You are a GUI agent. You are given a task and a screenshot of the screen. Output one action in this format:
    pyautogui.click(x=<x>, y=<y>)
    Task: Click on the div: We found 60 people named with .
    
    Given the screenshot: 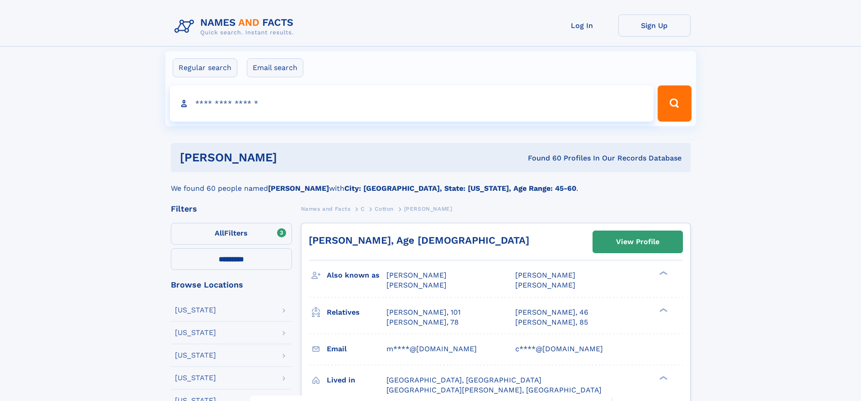 What is the action you would take?
    pyautogui.click(x=431, y=183)
    